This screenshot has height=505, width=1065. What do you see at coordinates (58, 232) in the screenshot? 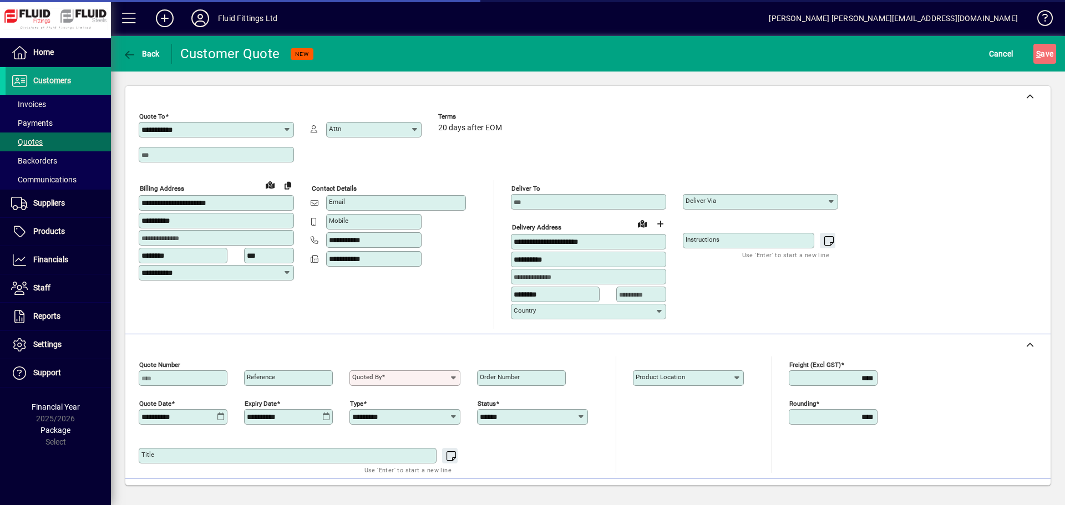
I see `a: Products` at bounding box center [58, 232].